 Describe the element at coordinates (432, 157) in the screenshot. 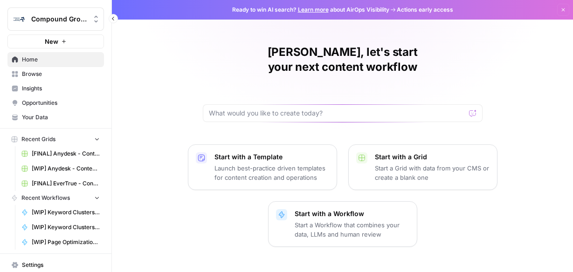

I see `p: Start with a Grid` at that location.